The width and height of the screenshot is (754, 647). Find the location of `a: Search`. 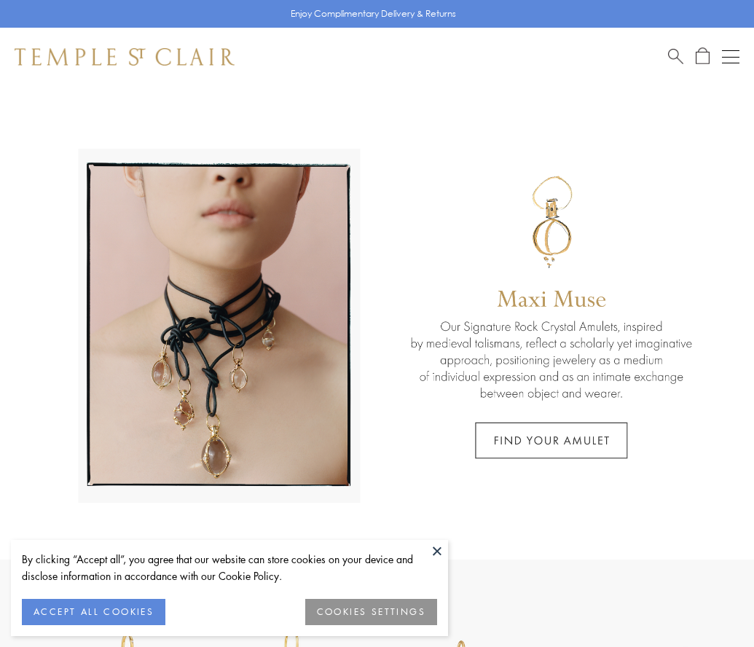

a: Search is located at coordinates (676, 56).